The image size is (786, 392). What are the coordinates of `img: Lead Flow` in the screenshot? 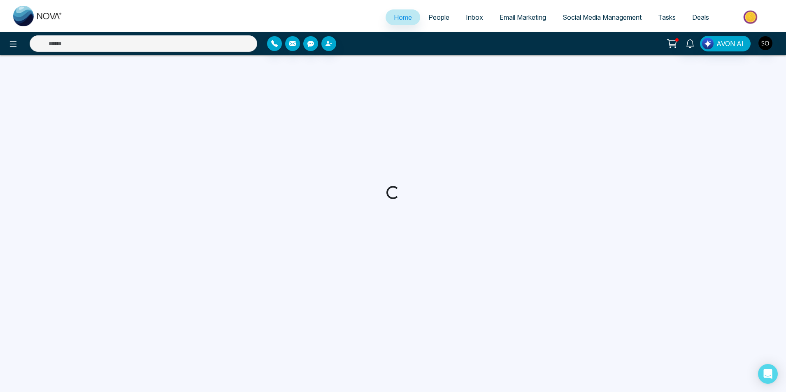 It's located at (708, 44).